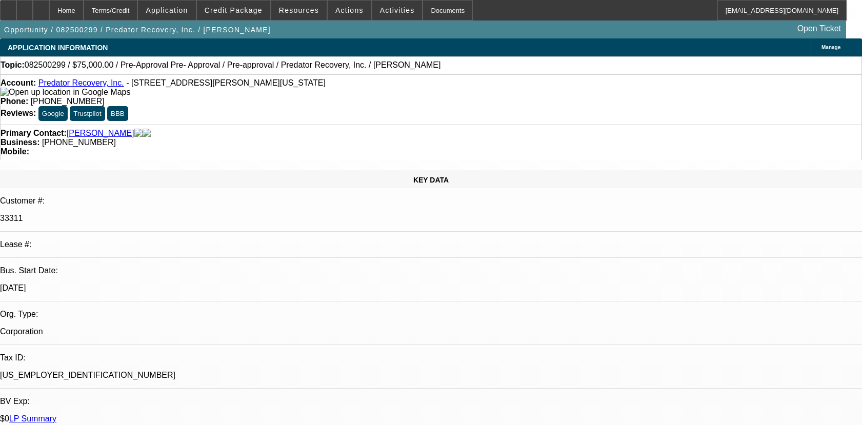 The height and width of the screenshot is (425, 862). Describe the element at coordinates (349, 10) in the screenshot. I see `button: Actions` at that location.